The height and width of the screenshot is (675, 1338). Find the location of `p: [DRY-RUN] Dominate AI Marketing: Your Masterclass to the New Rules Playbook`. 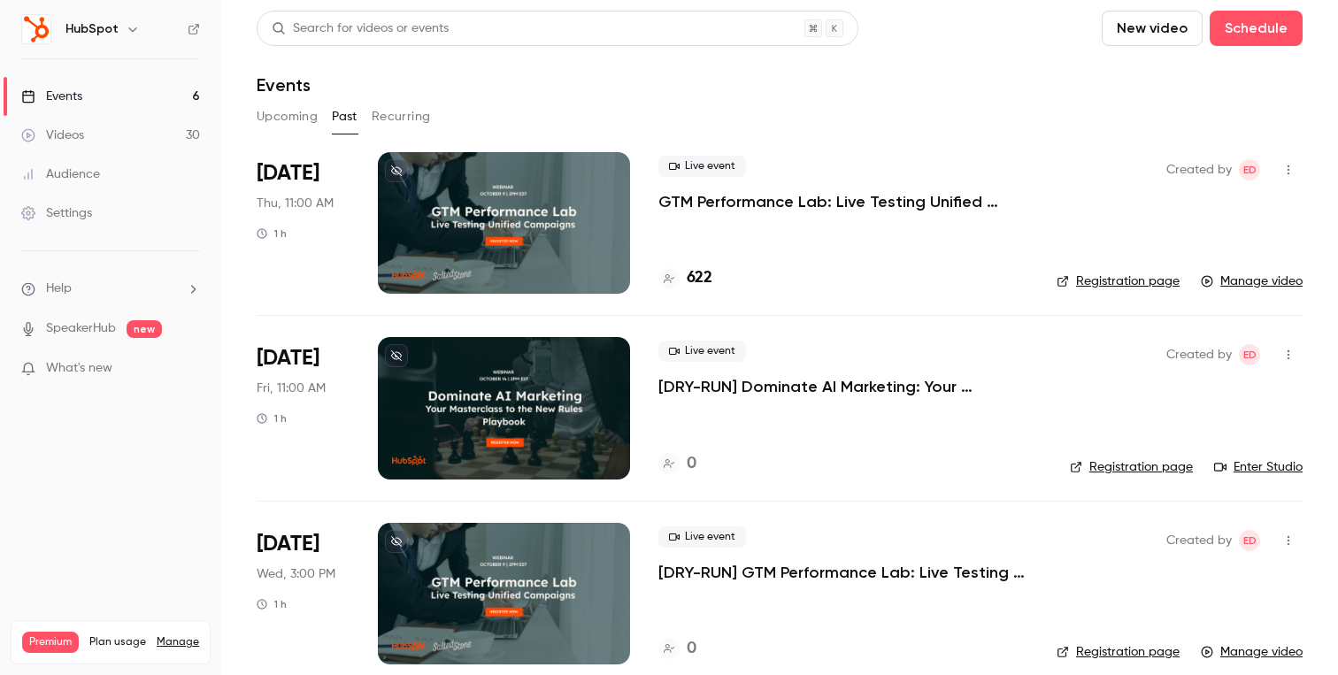

p: [DRY-RUN] Dominate AI Marketing: Your Masterclass to the New Rules Playbook is located at coordinates (850, 387).